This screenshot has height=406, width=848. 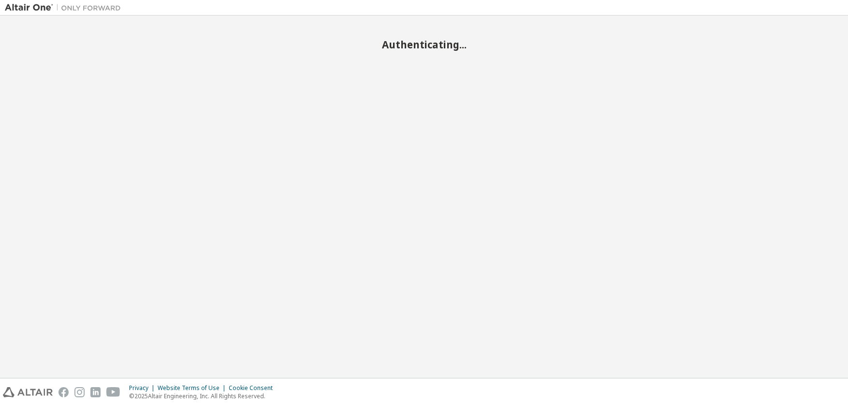 What do you see at coordinates (79, 392) in the screenshot?
I see `img: instagram.svg` at bounding box center [79, 392].